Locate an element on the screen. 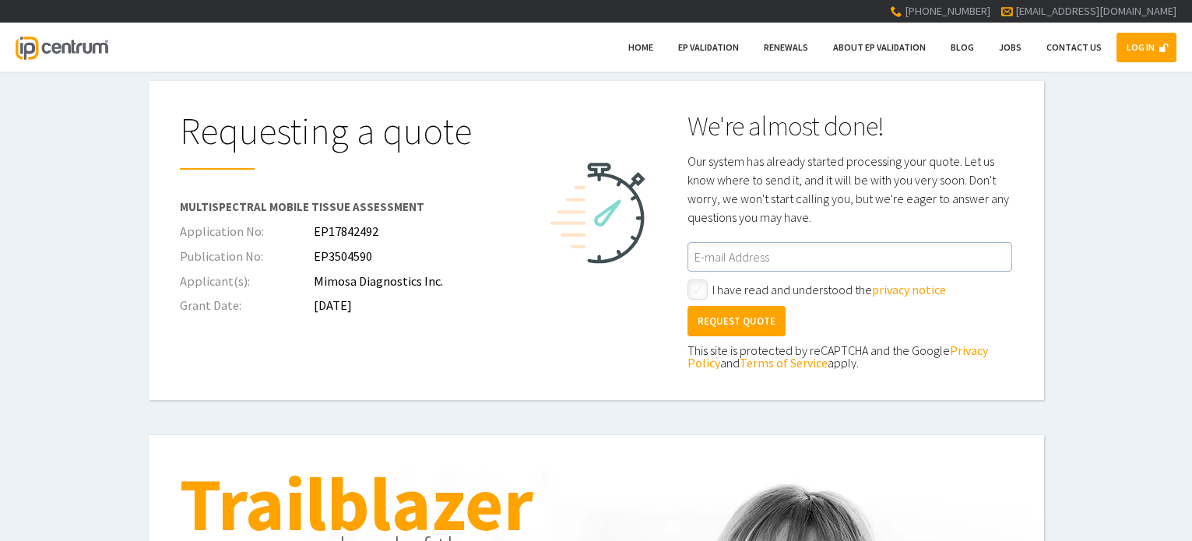 This screenshot has width=1192, height=541. a: Renewals is located at coordinates (786, 48).